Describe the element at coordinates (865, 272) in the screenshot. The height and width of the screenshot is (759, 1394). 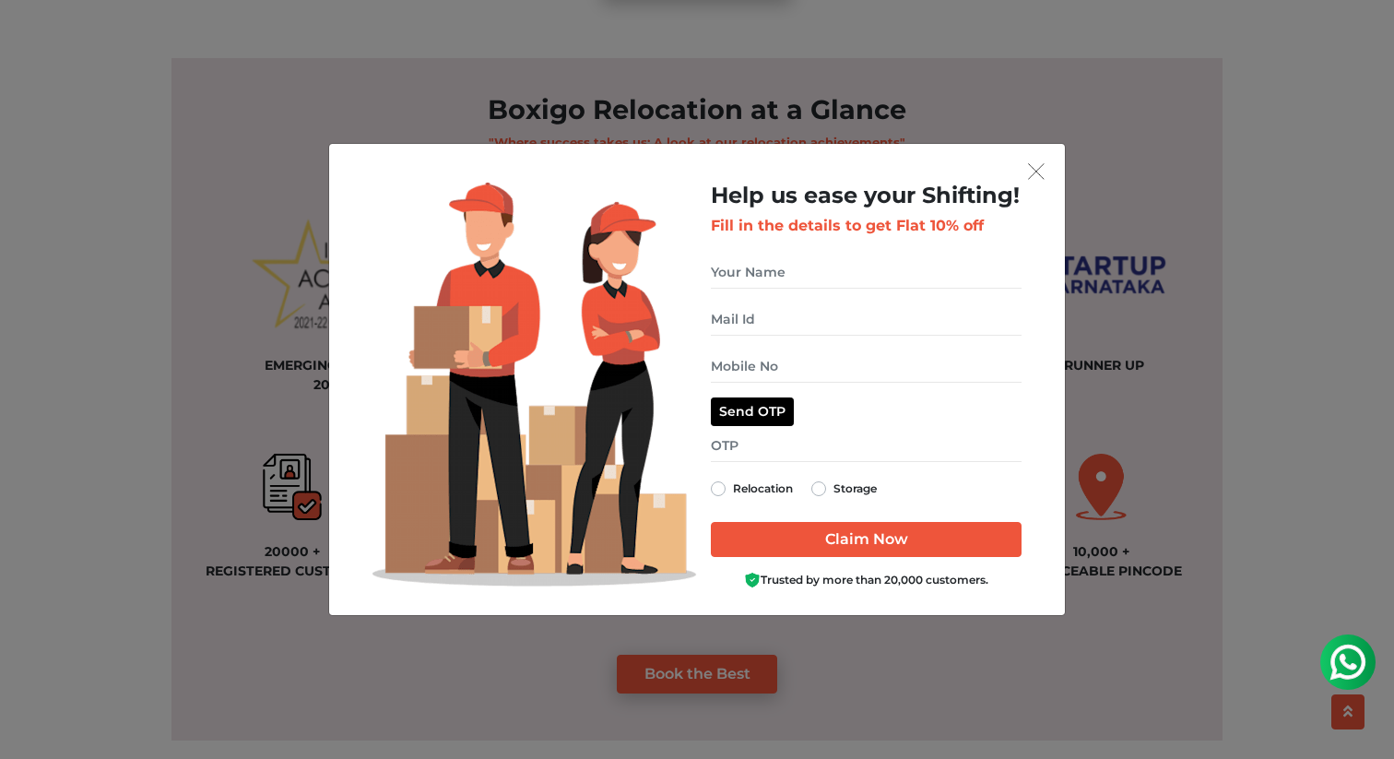
I see `input: Your Name` at that location.